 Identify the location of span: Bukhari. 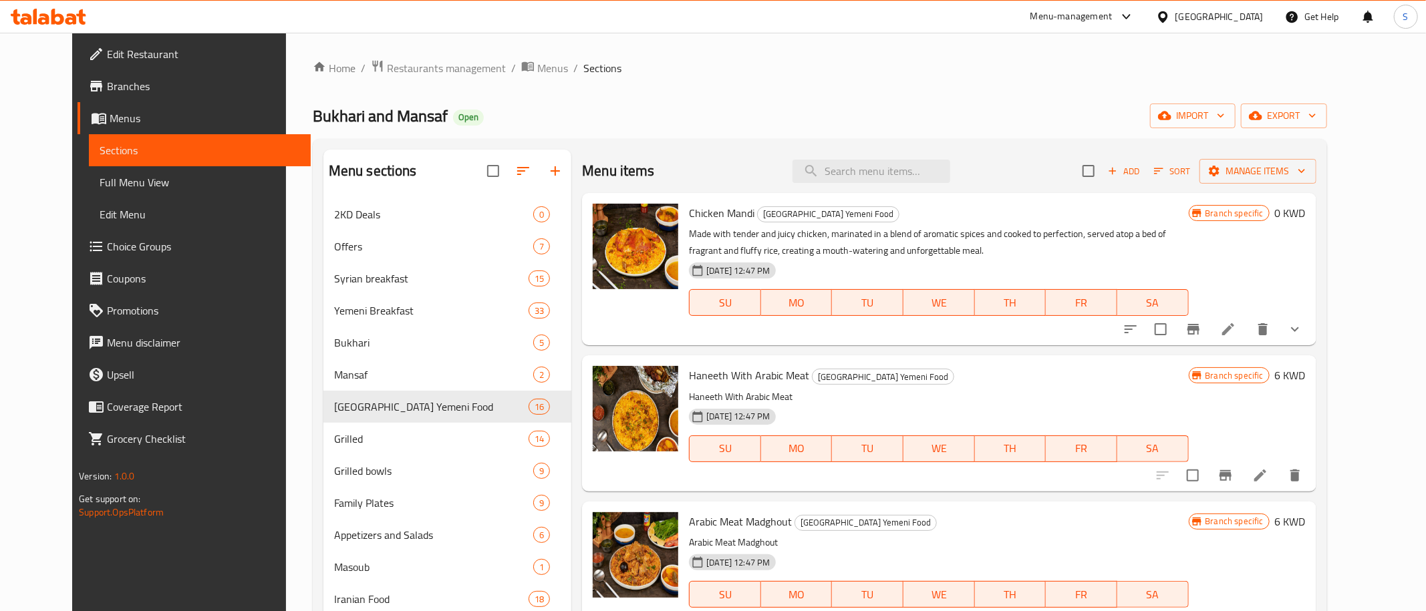
(434, 343).